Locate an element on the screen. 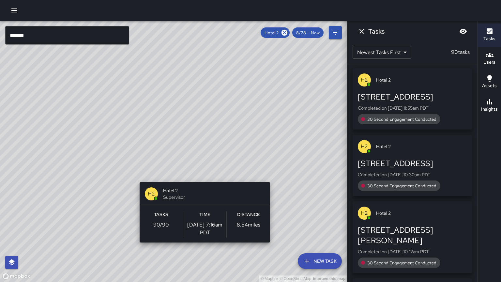 Image resolution: width=501 pixels, height=282 pixels. span: Supervisor is located at coordinates (214, 197).